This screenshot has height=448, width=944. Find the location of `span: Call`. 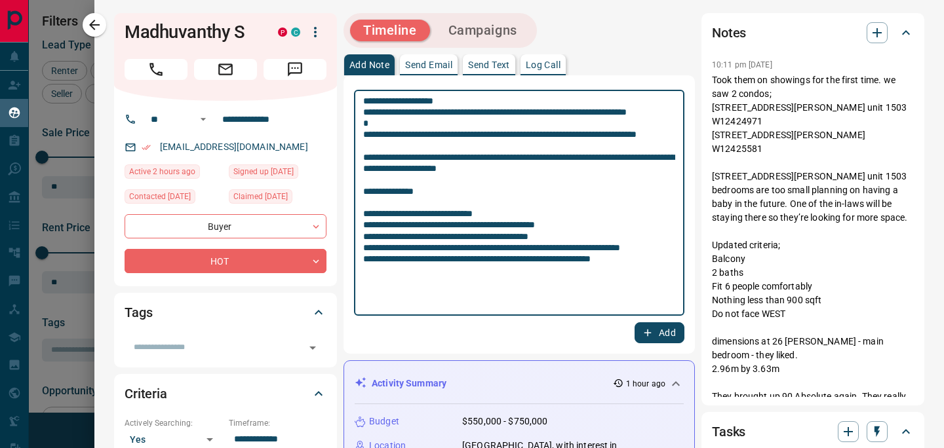

span: Call is located at coordinates (156, 69).